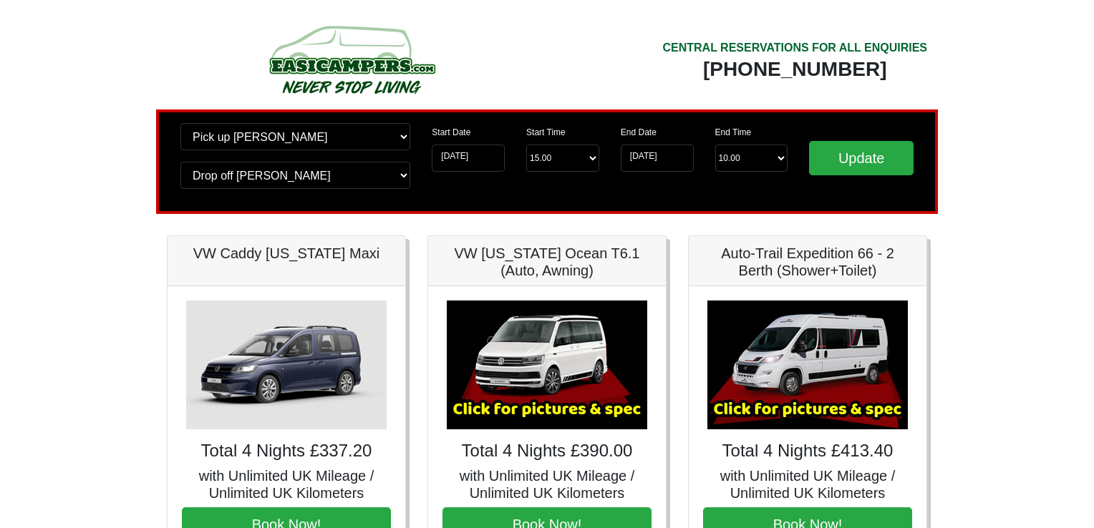 The width and height of the screenshot is (1094, 528). Describe the element at coordinates (351, 59) in the screenshot. I see `img: campers-checkout-logo.png` at that location.